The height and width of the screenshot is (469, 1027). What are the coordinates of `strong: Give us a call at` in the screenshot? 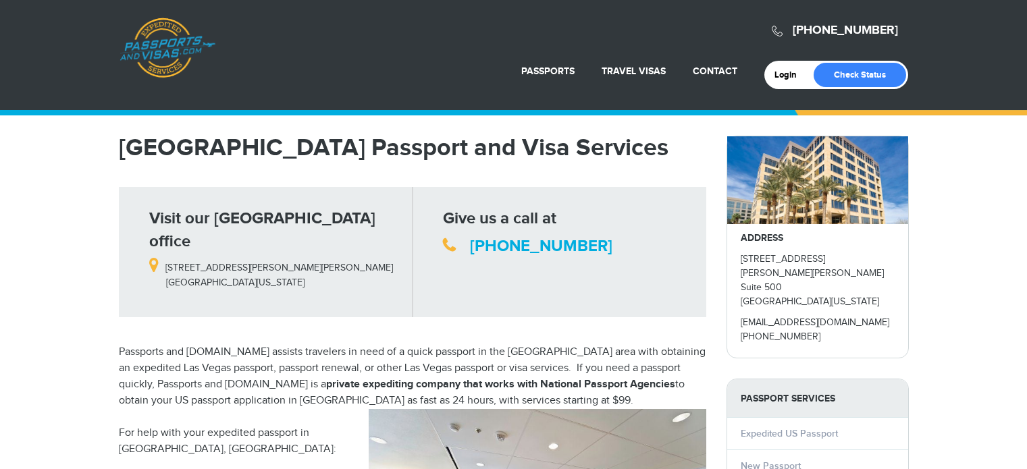 It's located at (500, 218).